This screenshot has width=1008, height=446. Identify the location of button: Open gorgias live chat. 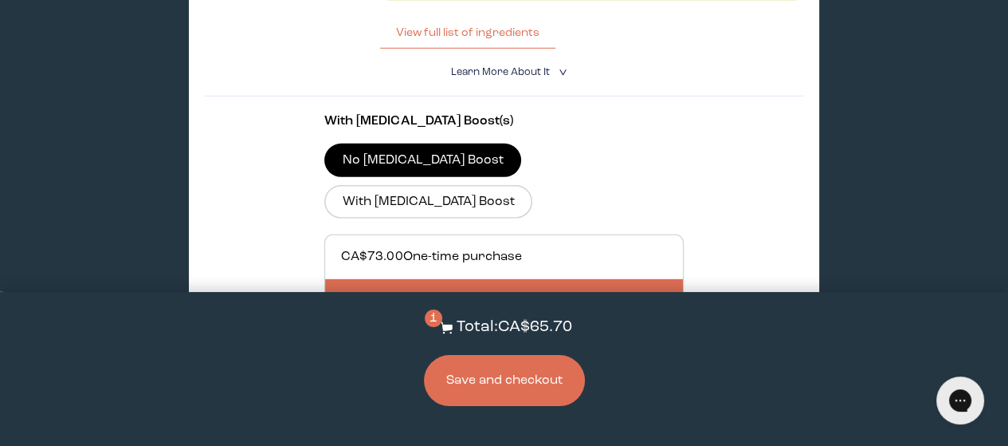
(32, 29).